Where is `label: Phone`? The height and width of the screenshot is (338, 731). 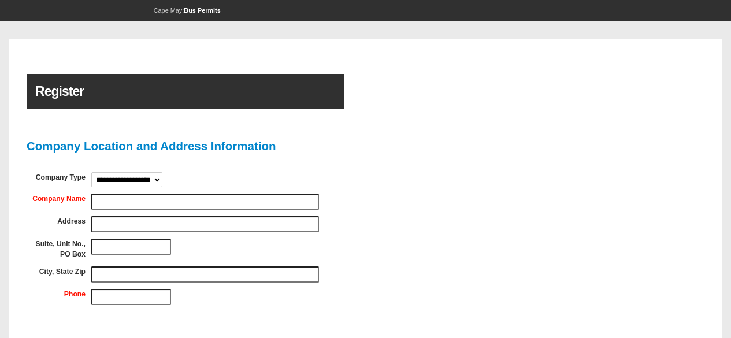 label: Phone is located at coordinates (75, 294).